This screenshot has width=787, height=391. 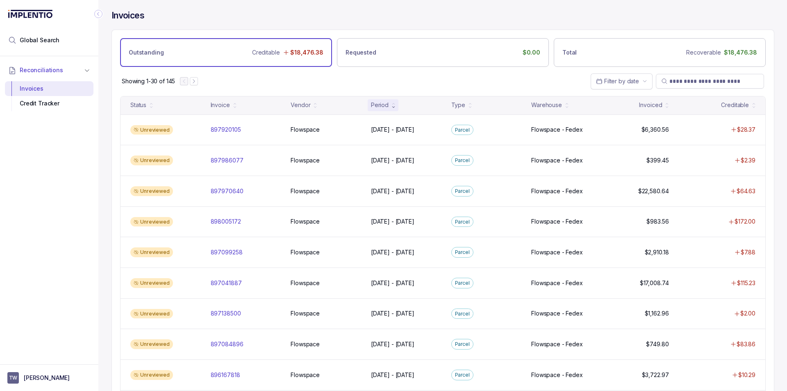 What do you see at coordinates (226, 283) in the screenshot?
I see `p: 897041887` at bounding box center [226, 283].